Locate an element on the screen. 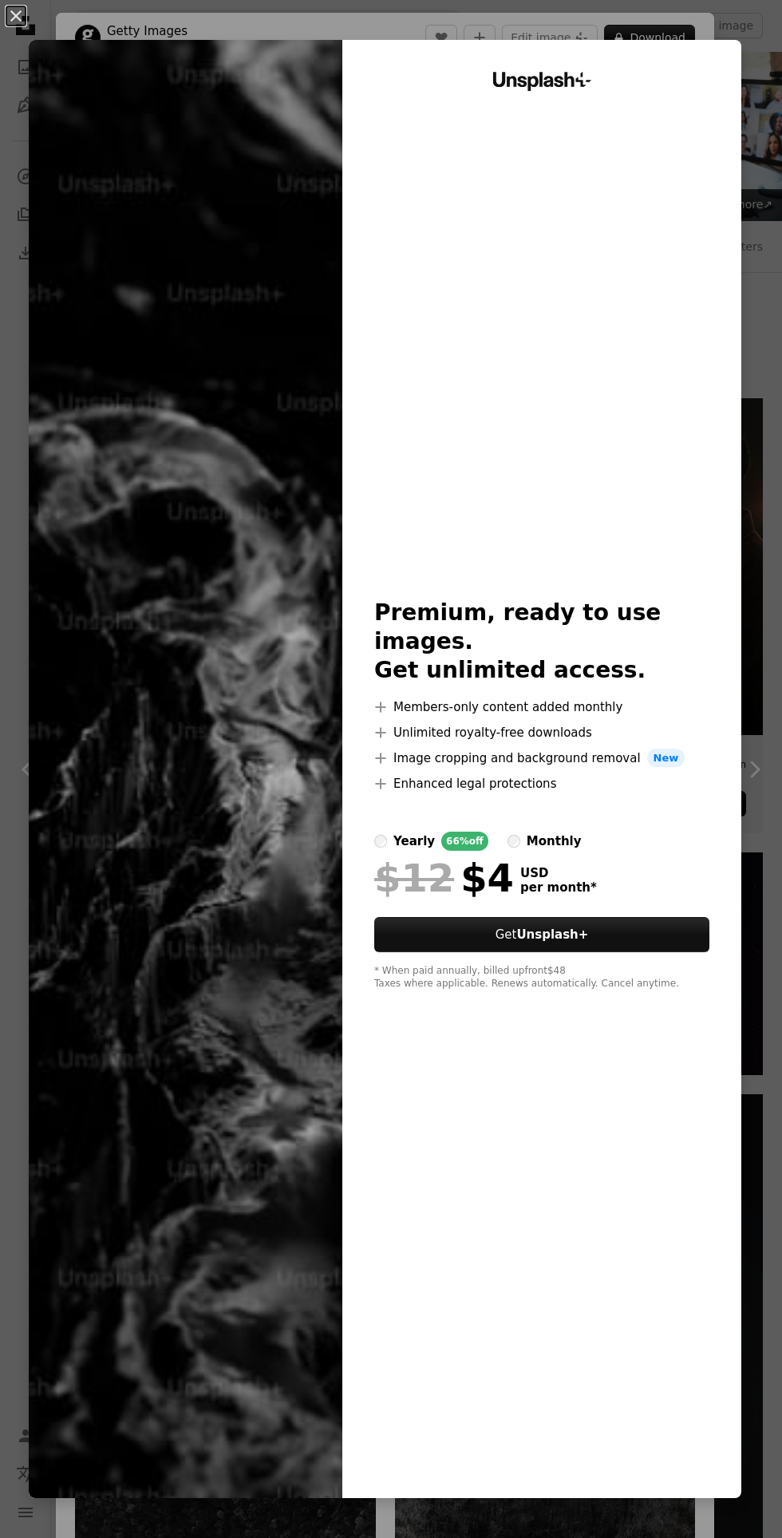  span: per month * is located at coordinates (559, 888).